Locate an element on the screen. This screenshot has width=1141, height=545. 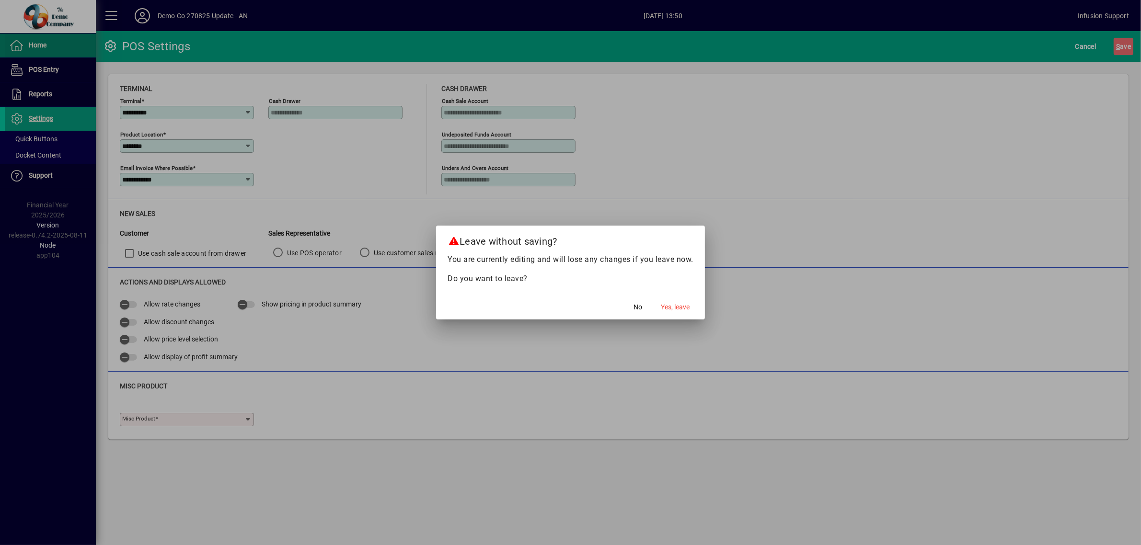
span: Yes, leave is located at coordinates (675, 307).